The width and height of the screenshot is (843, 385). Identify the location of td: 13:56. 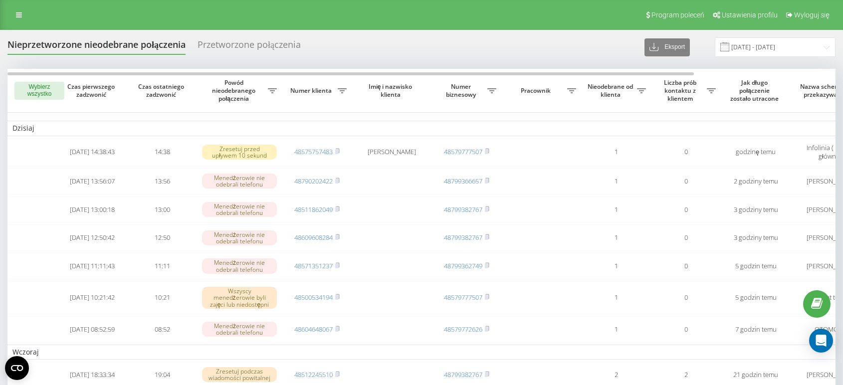
(162, 181).